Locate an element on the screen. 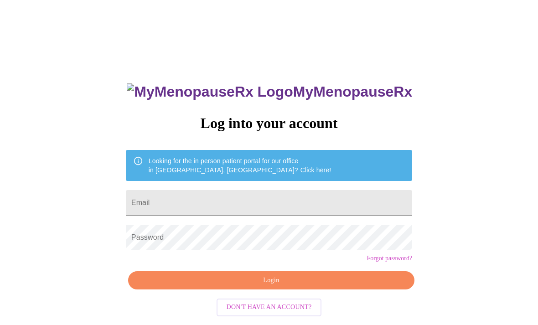  a: Forgot password? is located at coordinates (390, 259).